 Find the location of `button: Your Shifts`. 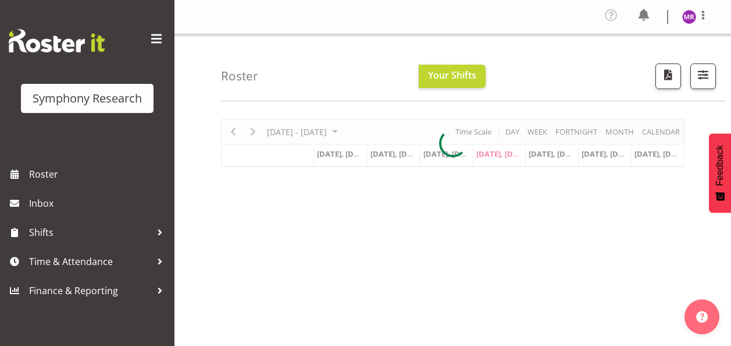

button: Your Shifts is located at coordinates (452, 76).